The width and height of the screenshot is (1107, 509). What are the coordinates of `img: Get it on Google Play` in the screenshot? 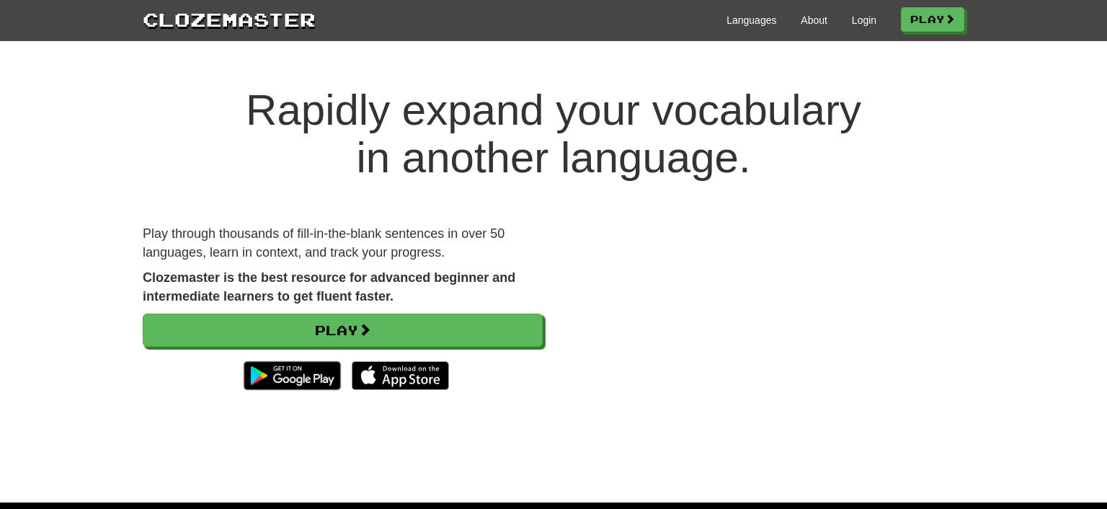 It's located at (292, 376).